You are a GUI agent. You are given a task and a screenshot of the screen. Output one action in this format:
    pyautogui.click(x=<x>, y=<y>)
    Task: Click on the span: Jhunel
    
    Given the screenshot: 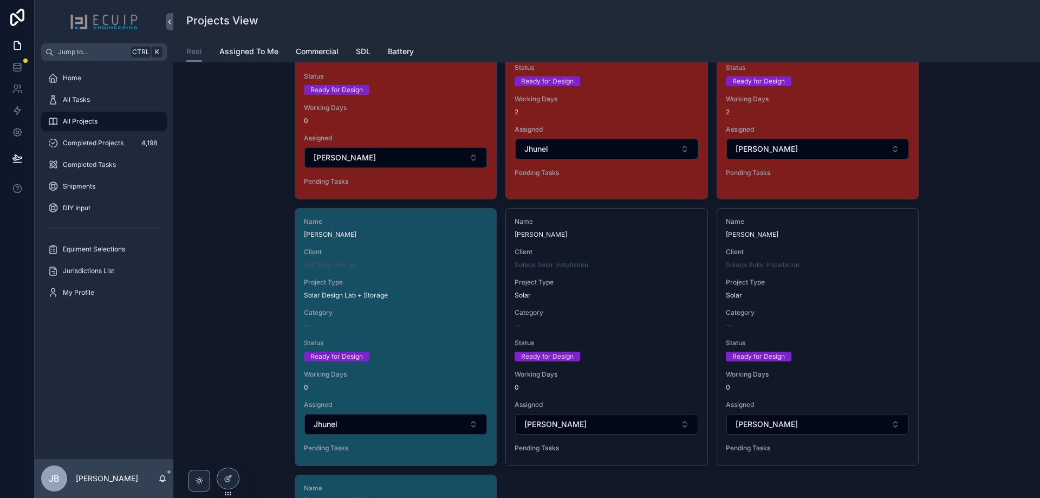 What is the action you would take?
    pyautogui.click(x=536, y=149)
    